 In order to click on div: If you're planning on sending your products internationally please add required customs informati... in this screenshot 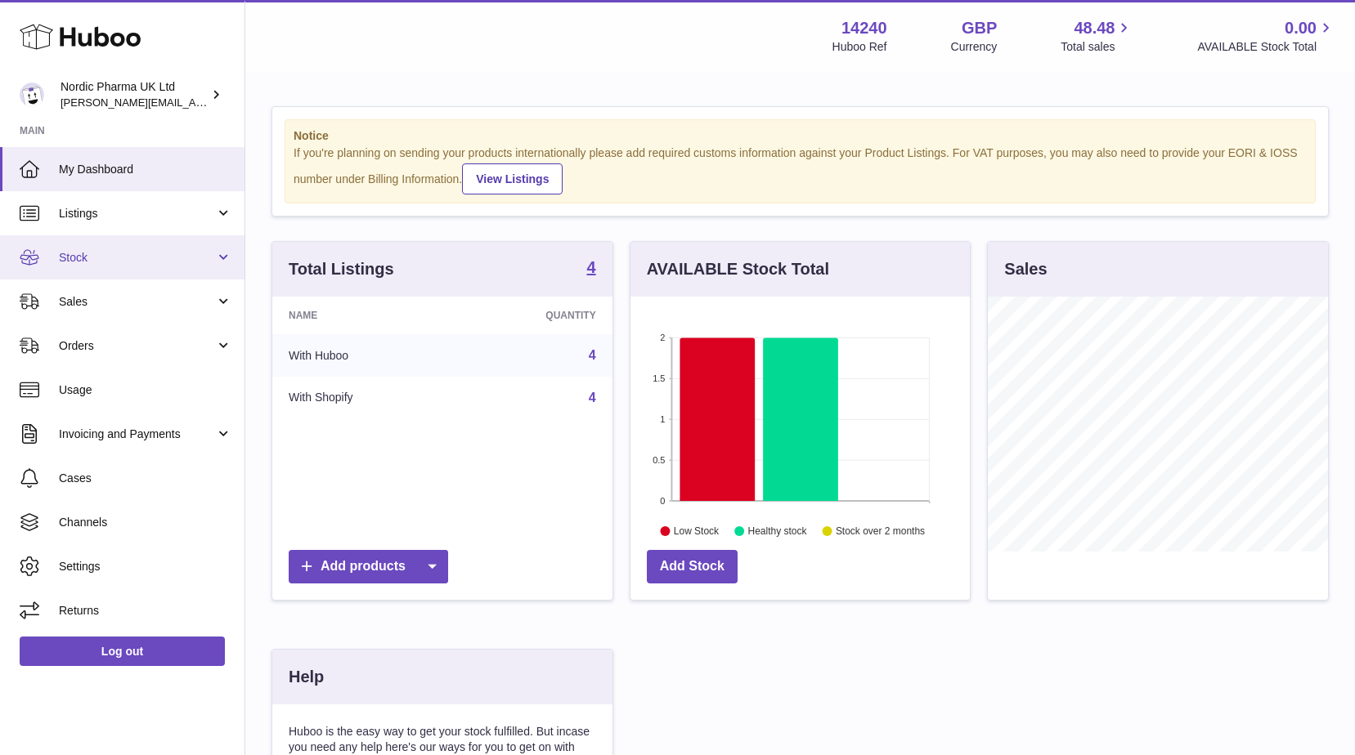, I will do `click(799, 170)`.